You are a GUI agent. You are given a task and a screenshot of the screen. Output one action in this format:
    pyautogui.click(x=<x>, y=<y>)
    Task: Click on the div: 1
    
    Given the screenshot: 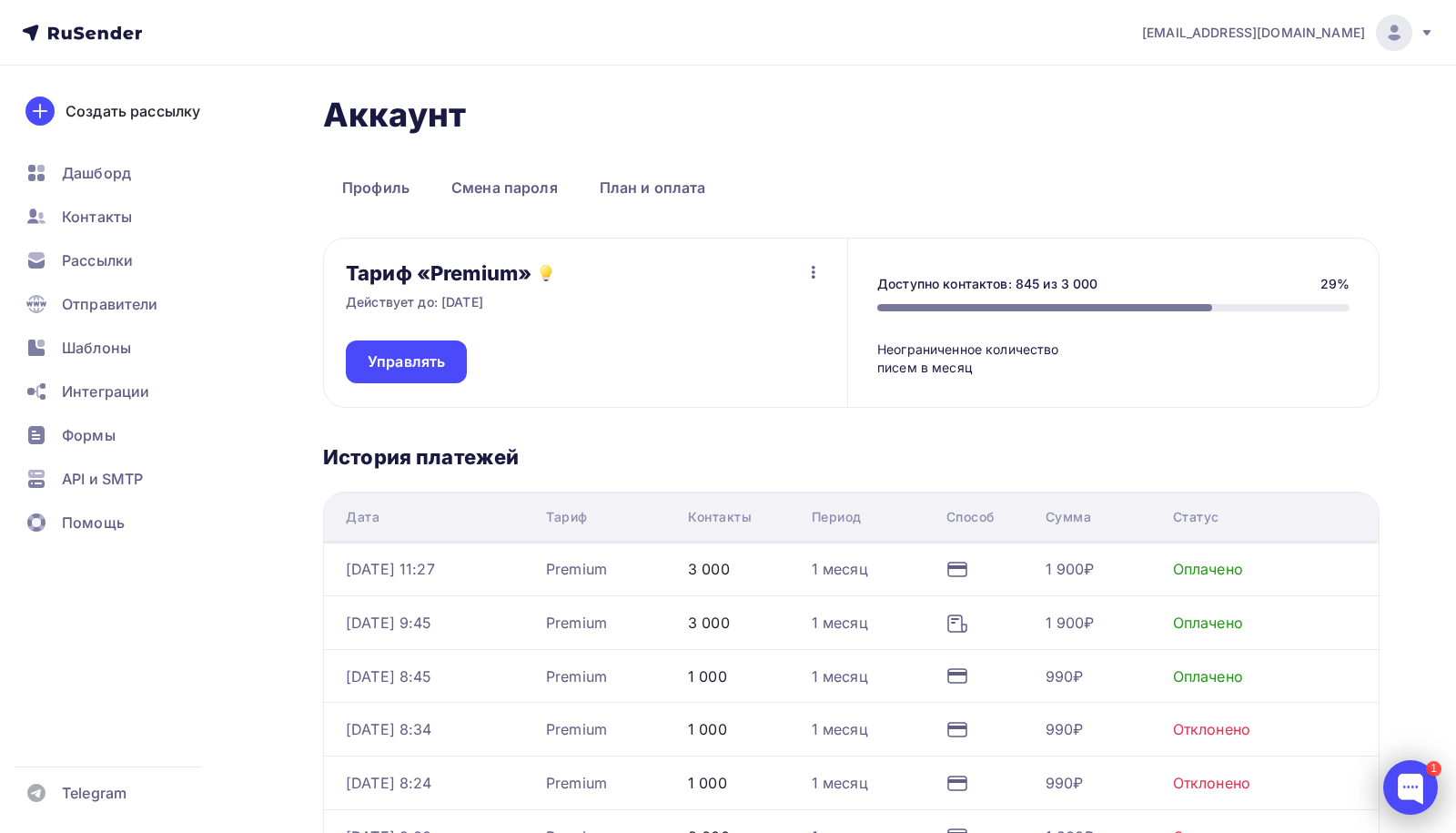 What is the action you would take?
    pyautogui.click(x=1433, y=768)
    